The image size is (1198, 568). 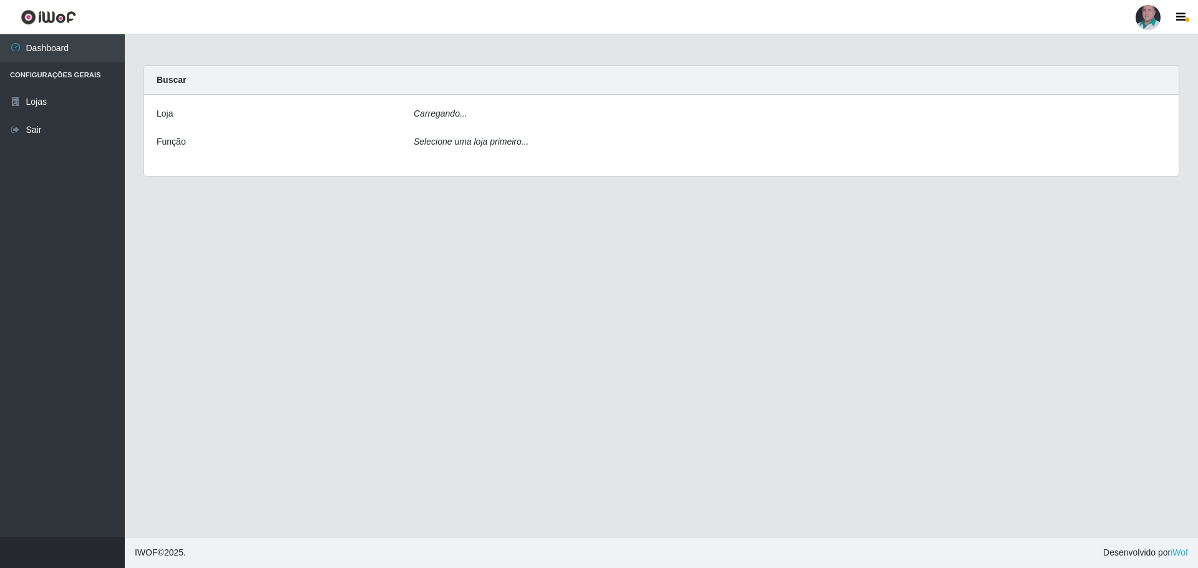 I want to click on strong: Buscar, so click(x=171, y=80).